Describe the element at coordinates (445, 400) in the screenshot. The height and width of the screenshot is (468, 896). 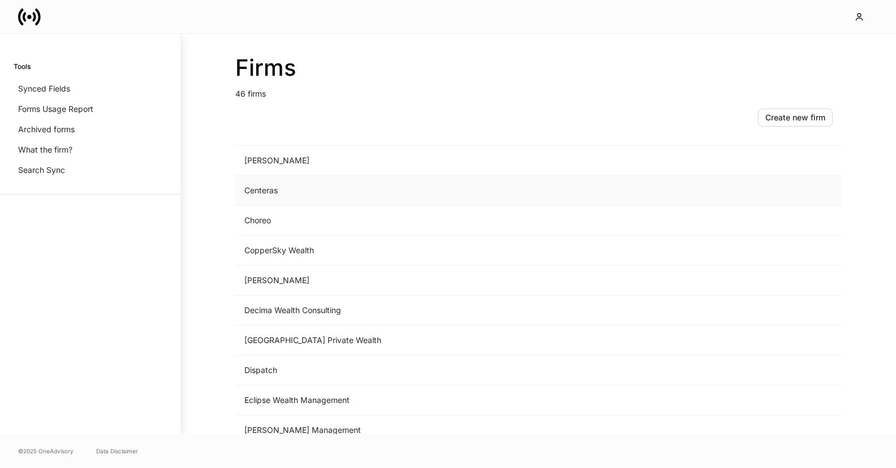
I see `td: Eclipse Wealth Management` at that location.